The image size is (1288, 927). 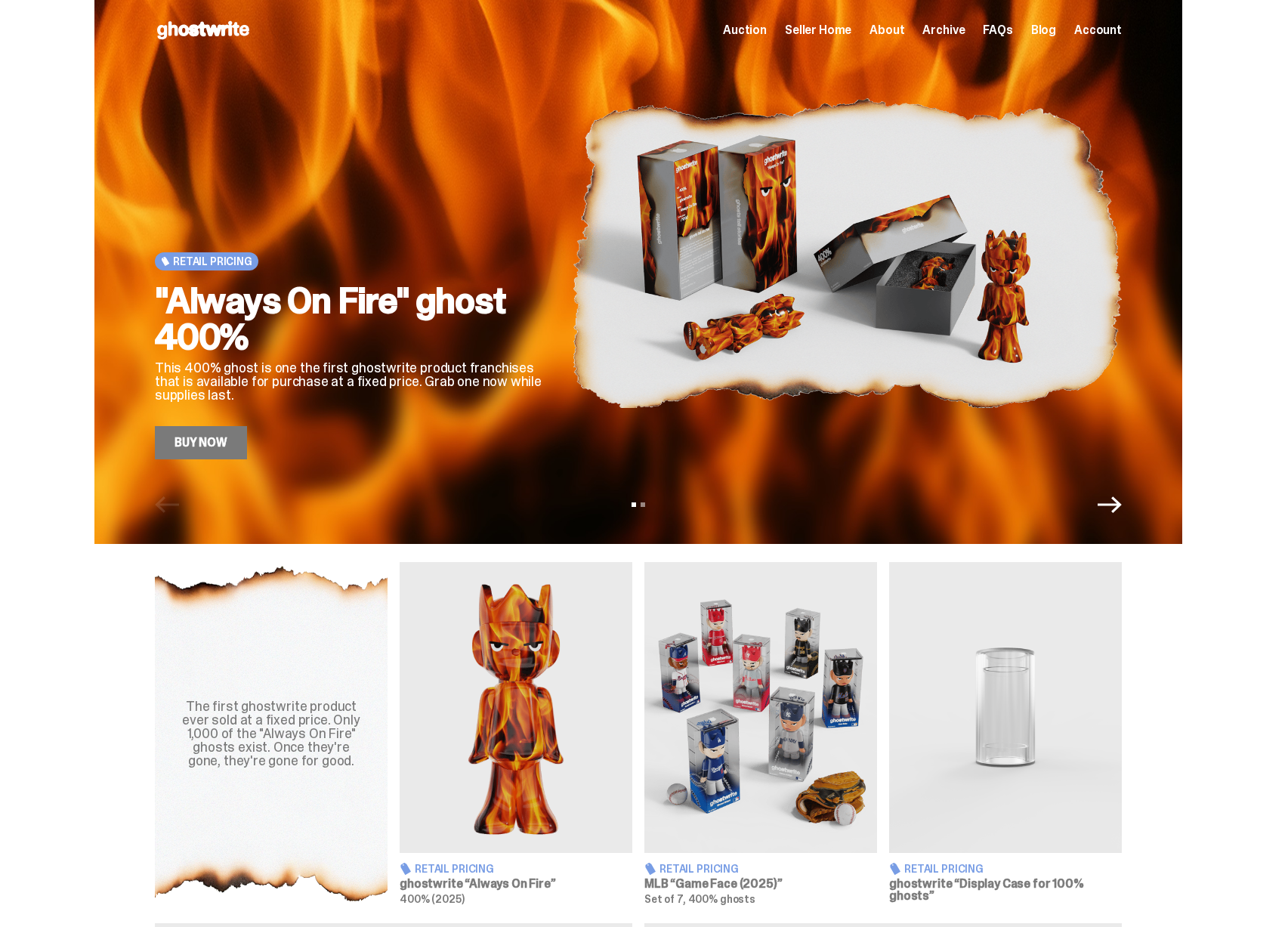 I want to click on span: Archive, so click(x=944, y=30).